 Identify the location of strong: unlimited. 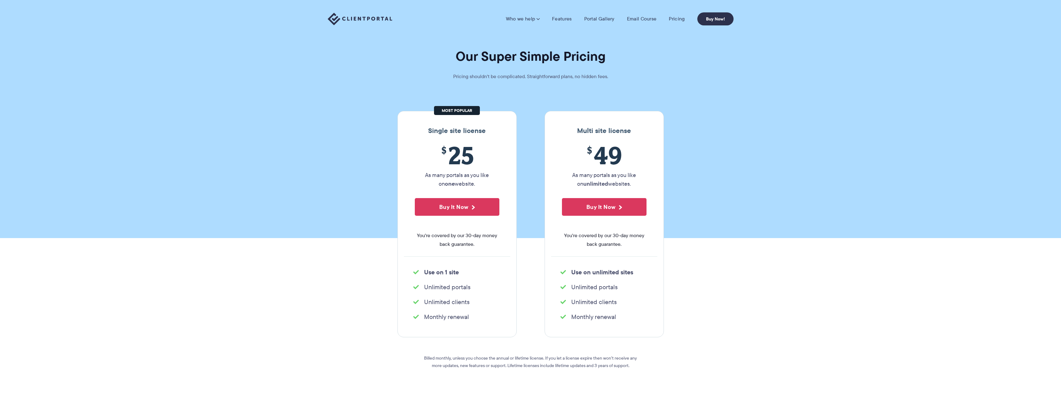
(596, 183).